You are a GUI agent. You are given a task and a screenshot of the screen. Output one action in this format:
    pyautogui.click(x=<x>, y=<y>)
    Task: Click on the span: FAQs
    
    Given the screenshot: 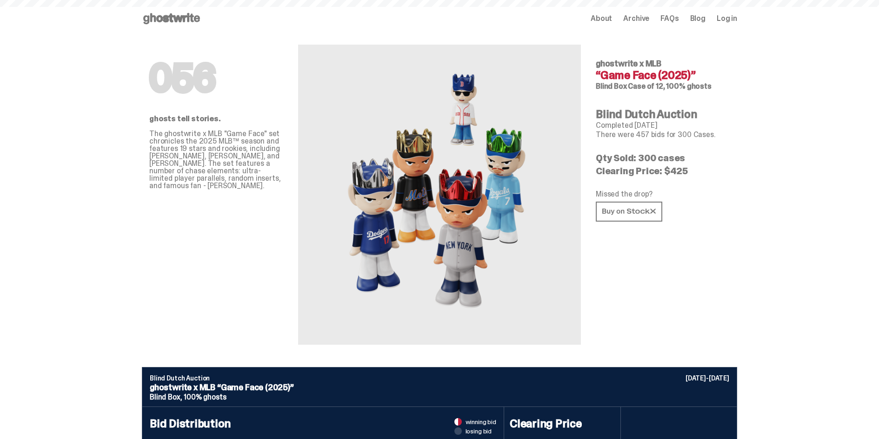 What is the action you would take?
    pyautogui.click(x=669, y=19)
    